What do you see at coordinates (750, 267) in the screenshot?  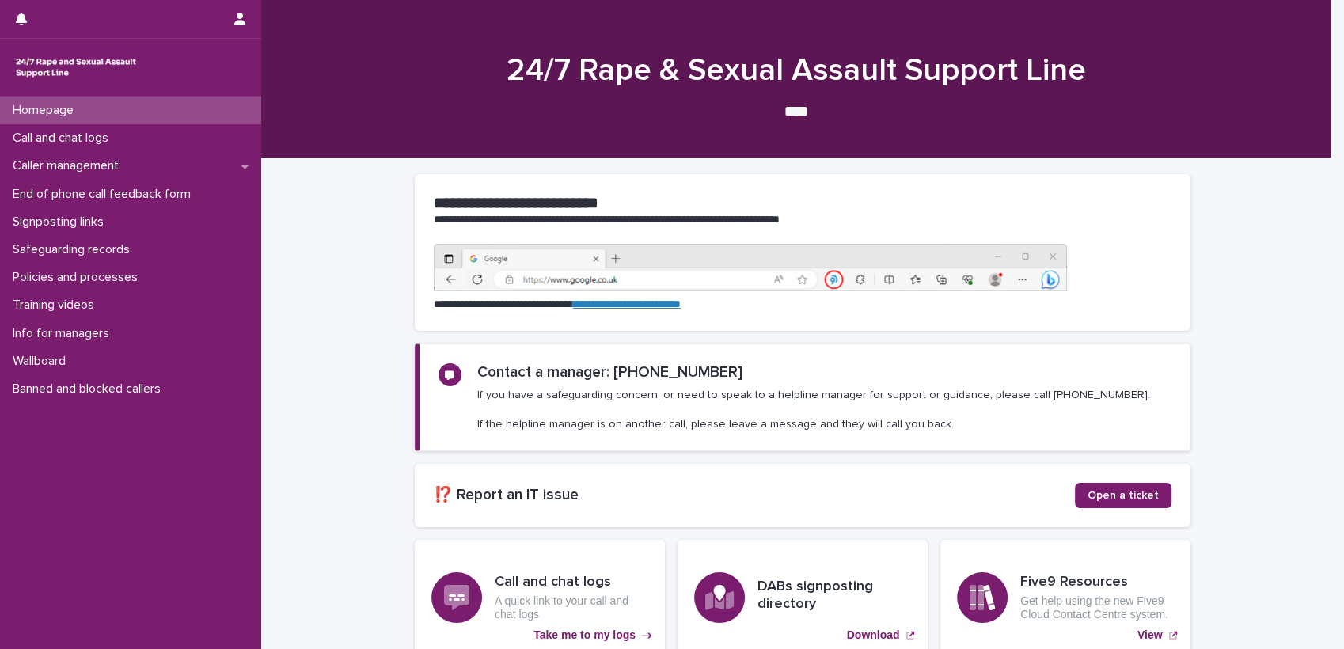 I see `img: https%3A%2F%2Fcdn.document360.io%2F0deca9d6-0dac-4e56-9e8f-8d9979bfce0e%2FImages%2FDocumentation%...` at bounding box center [750, 267].